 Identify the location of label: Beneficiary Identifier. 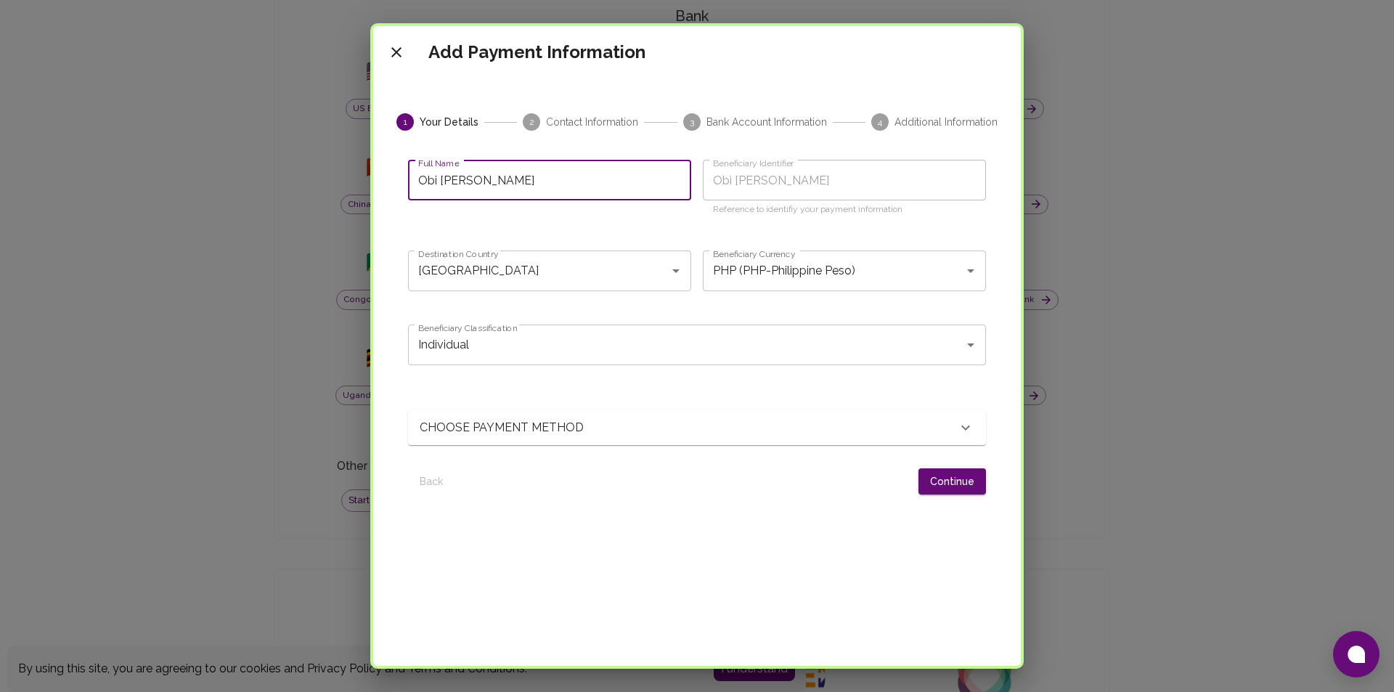
(753, 163).